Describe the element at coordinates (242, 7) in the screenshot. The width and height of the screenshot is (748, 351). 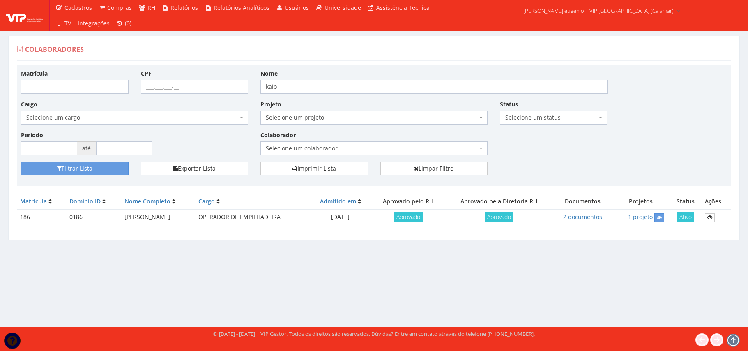
I see `span: Relatórios Analíticos` at that location.